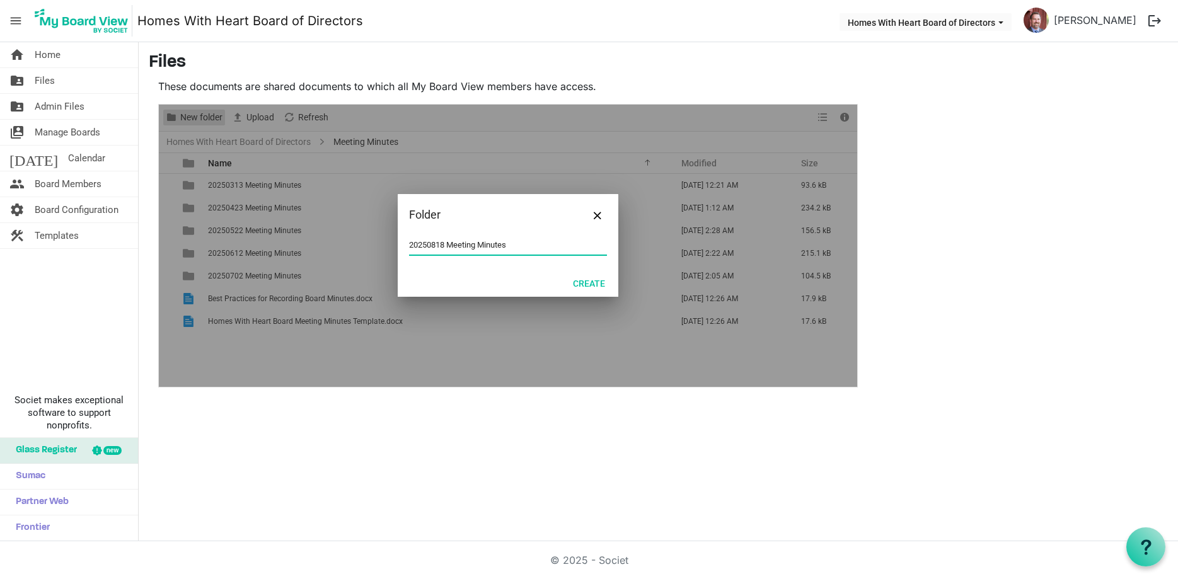 This screenshot has height=579, width=1178. I want to click on span: switch_account, so click(17, 132).